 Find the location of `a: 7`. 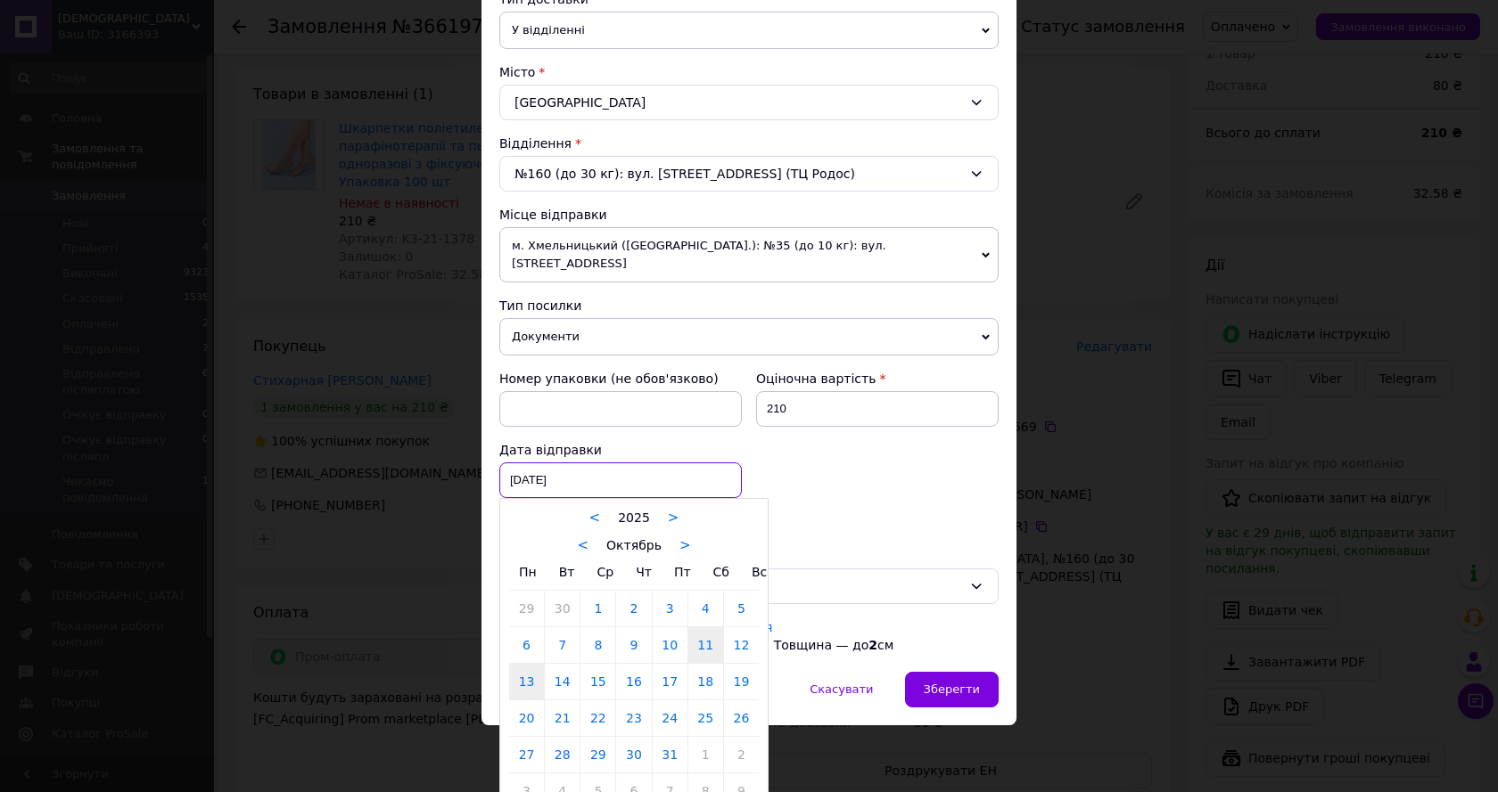

a: 7 is located at coordinates (562, 645).